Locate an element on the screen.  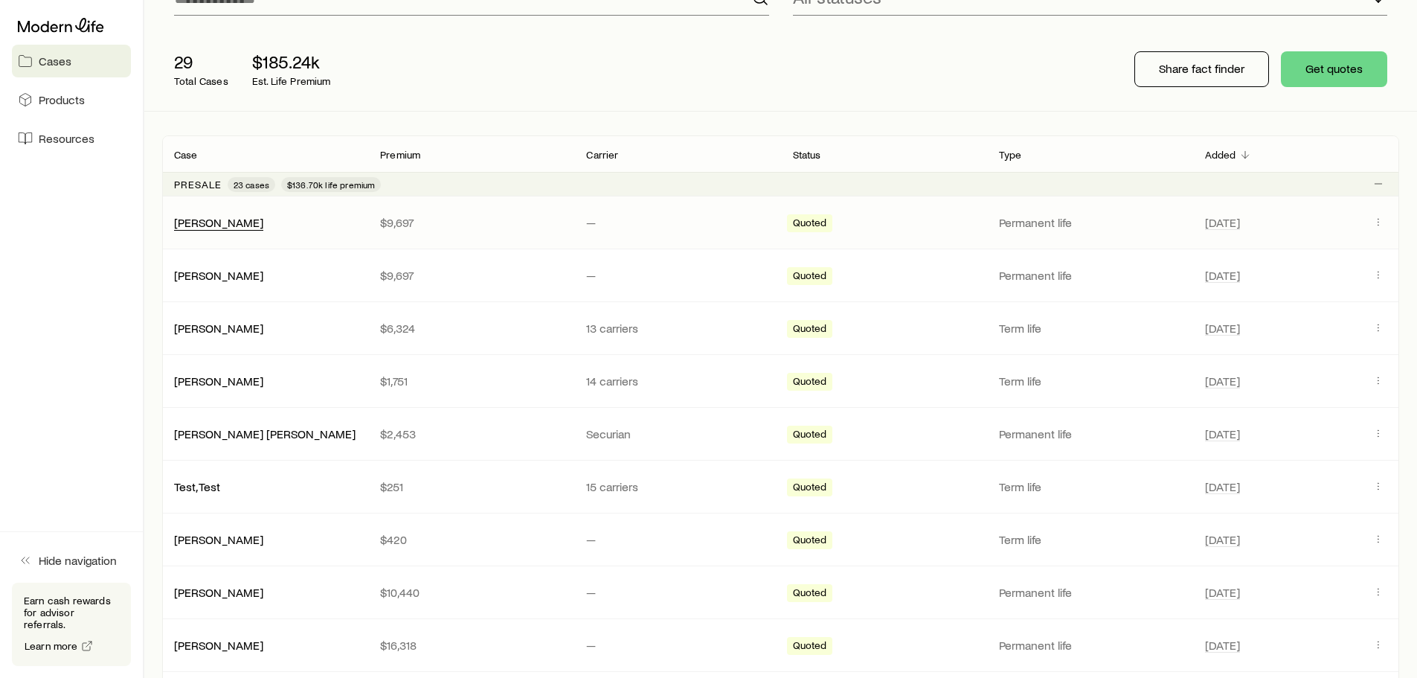
p: 15 carriers is located at coordinates (677, 486).